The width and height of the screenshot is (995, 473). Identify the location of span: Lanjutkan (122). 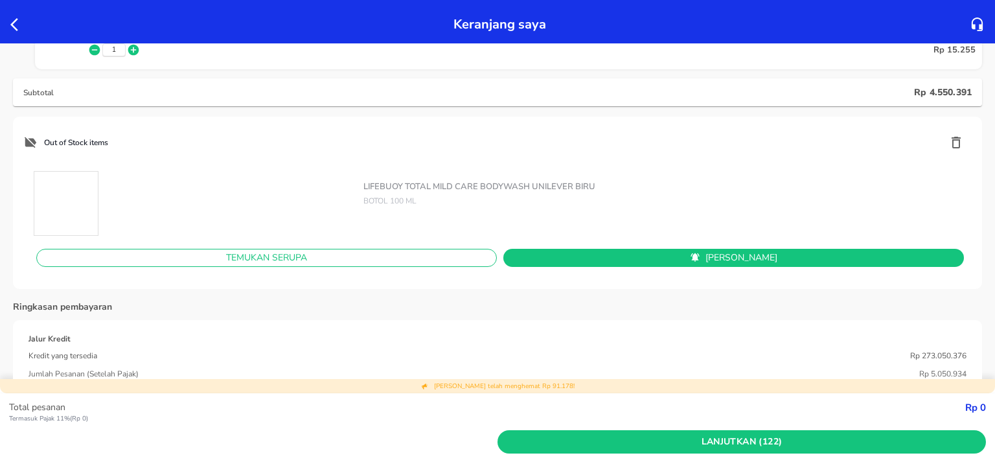
(742, 442).